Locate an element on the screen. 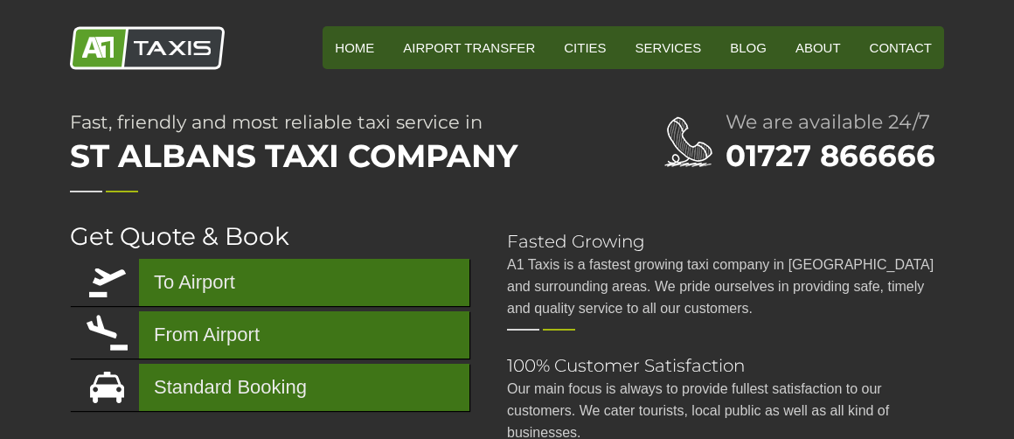 This screenshot has width=1014, height=439. a: Services is located at coordinates (669, 47).